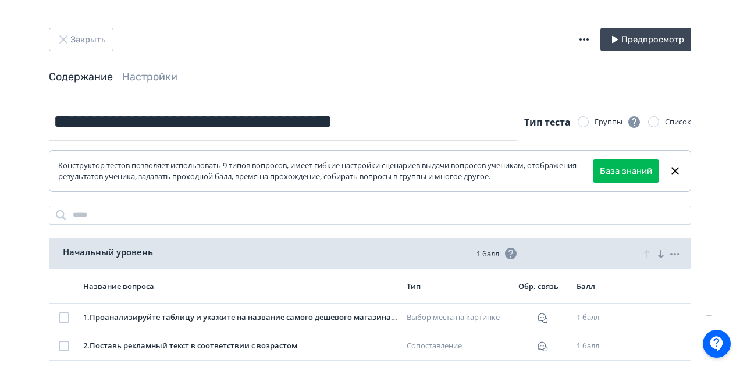 The width and height of the screenshot is (740, 367). Describe the element at coordinates (646, 40) in the screenshot. I see `button: Предпросмотр` at that location.